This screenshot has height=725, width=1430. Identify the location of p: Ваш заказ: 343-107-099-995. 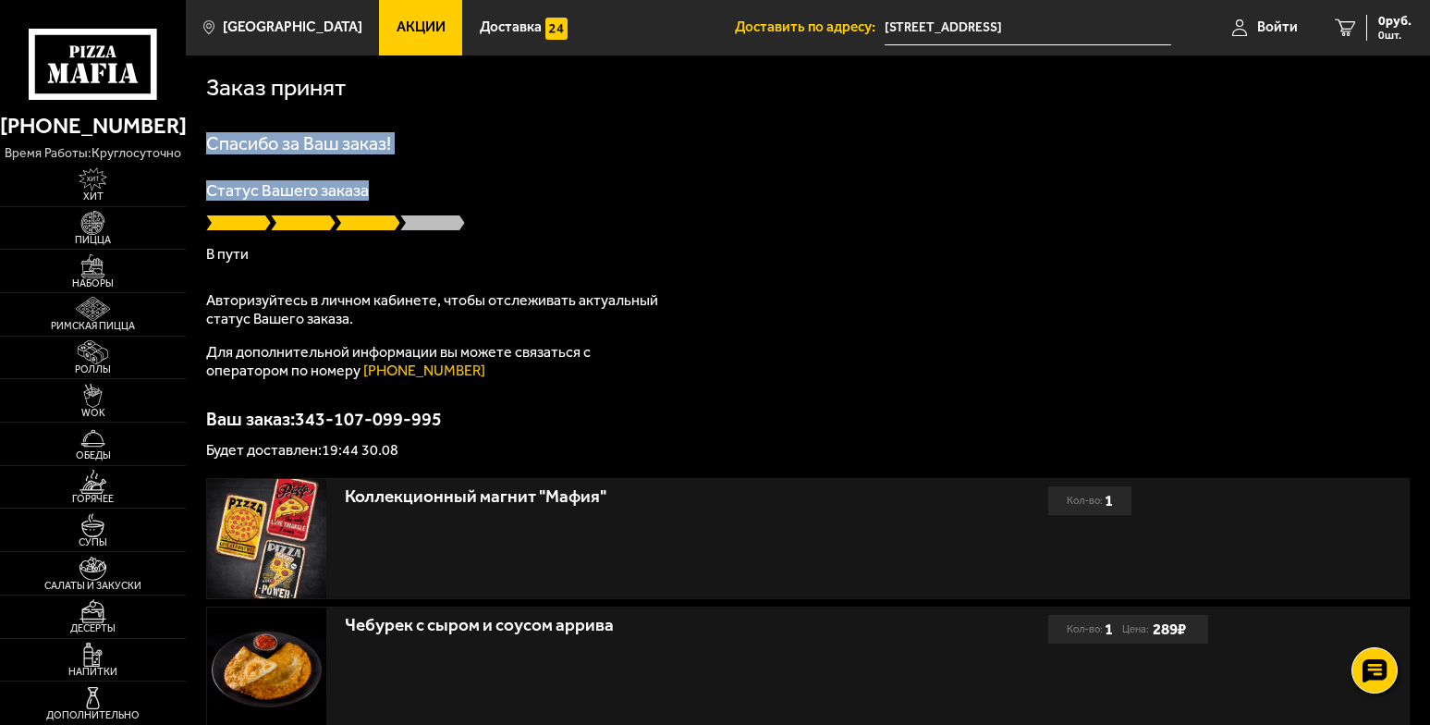
(808, 419).